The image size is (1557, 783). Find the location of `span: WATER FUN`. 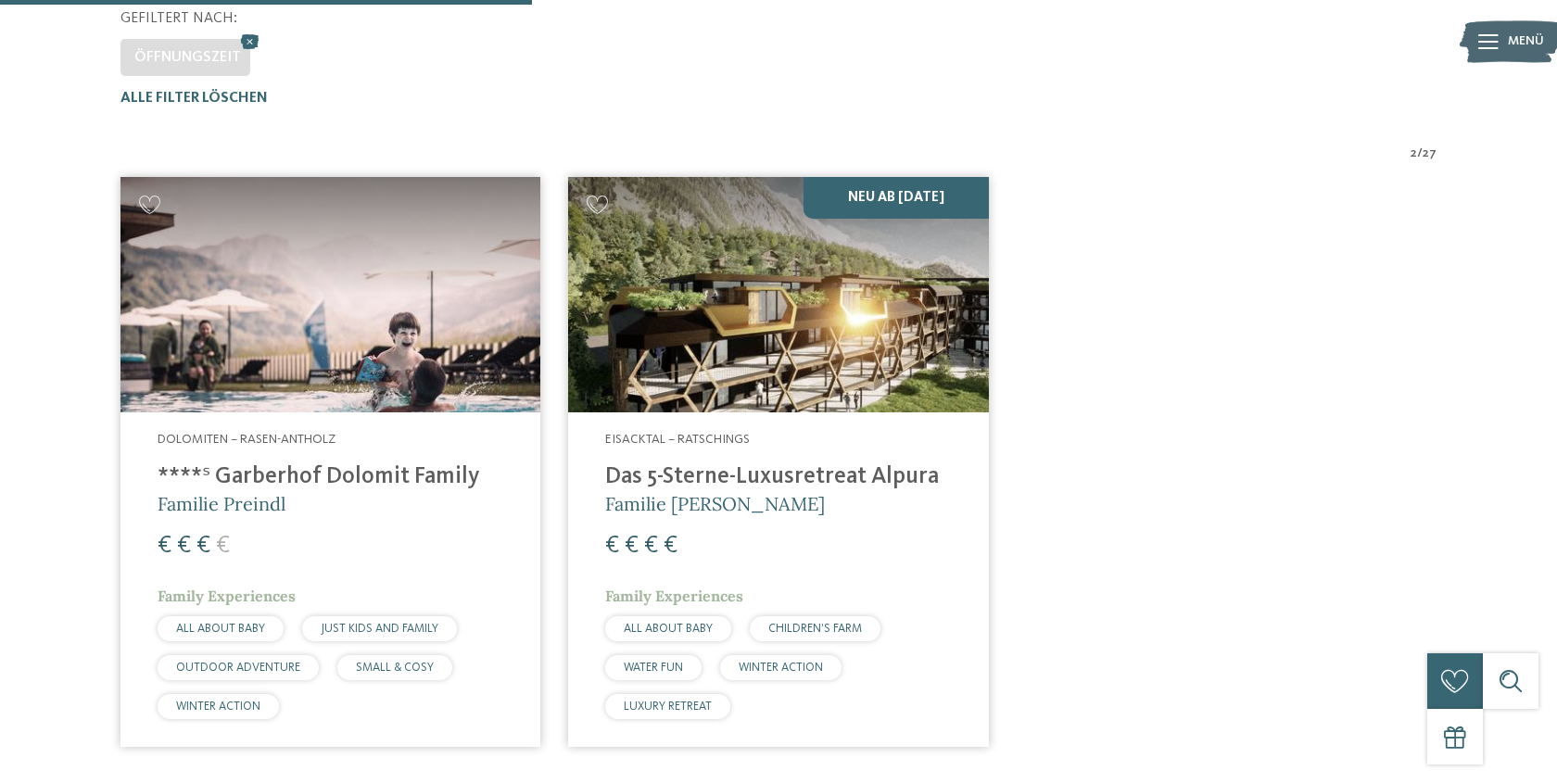

span: WATER FUN is located at coordinates (653, 667).